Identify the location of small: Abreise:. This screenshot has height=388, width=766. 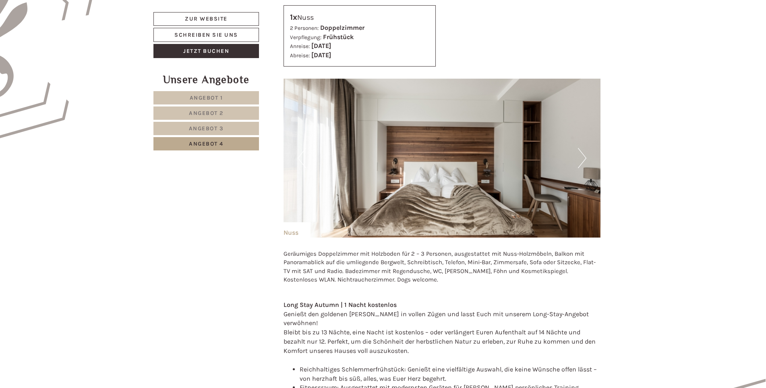
(300, 55).